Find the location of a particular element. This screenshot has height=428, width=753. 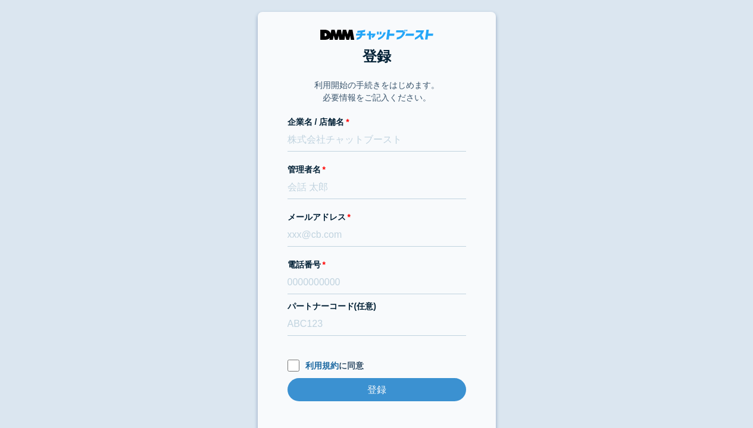

p: 利用開始の手続きをはじめます。 必要情報をご記入ください。 is located at coordinates (377, 92).